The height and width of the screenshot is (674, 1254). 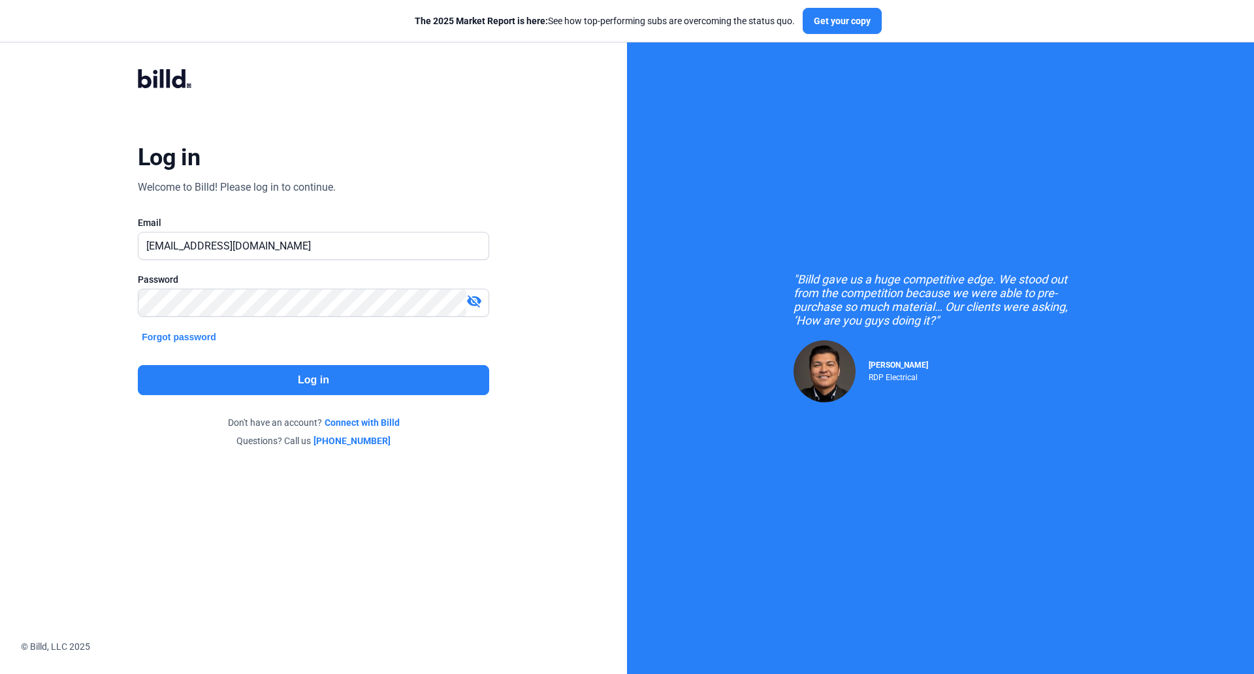 I want to click on div: "Billd gave us a huge competitive edge. We stood out from the competition because we were able to..., so click(x=941, y=300).